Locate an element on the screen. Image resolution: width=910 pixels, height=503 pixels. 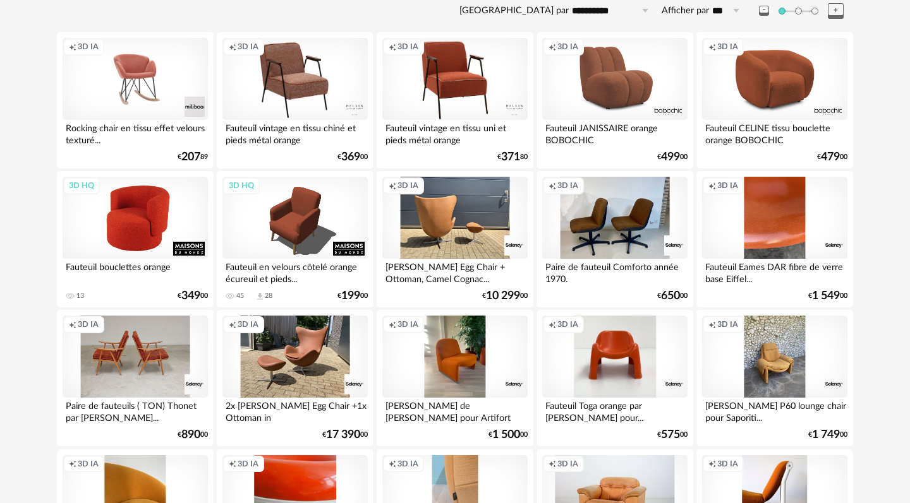
div: € 89 is located at coordinates (193, 157).